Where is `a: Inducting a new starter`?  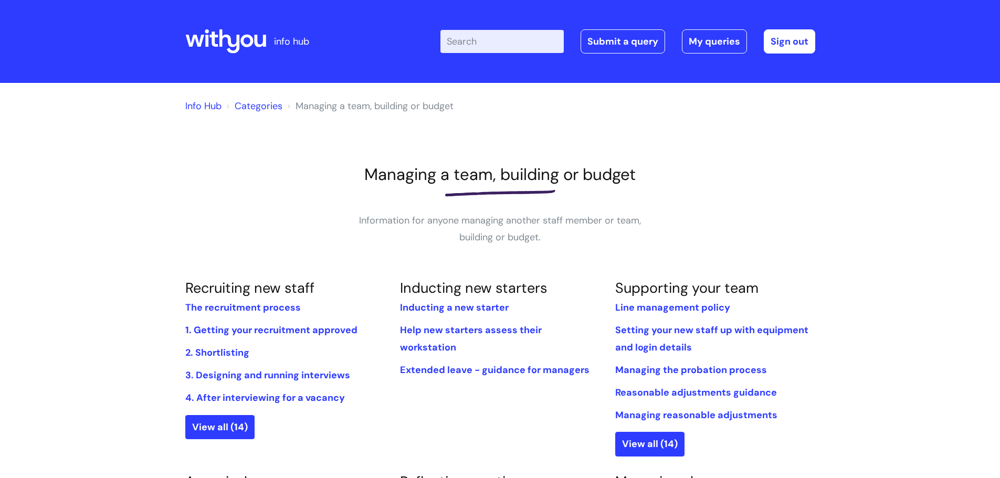
a: Inducting a new starter is located at coordinates (454, 308).